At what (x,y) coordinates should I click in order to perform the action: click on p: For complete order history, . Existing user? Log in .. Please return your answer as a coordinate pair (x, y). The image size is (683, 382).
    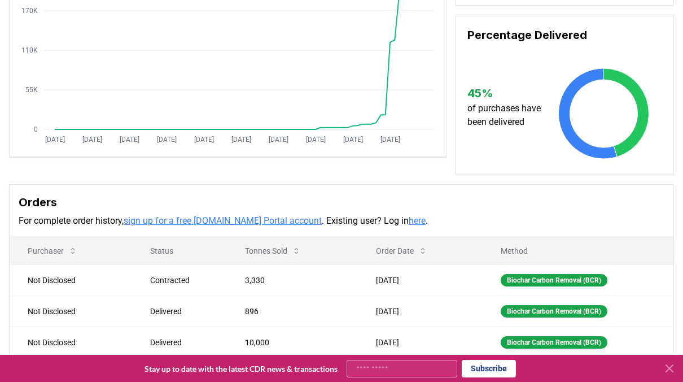
    Looking at the image, I should click on (342, 221).